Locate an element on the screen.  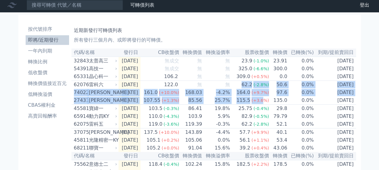
td: 135.0 is located at coordinates (278, 100).